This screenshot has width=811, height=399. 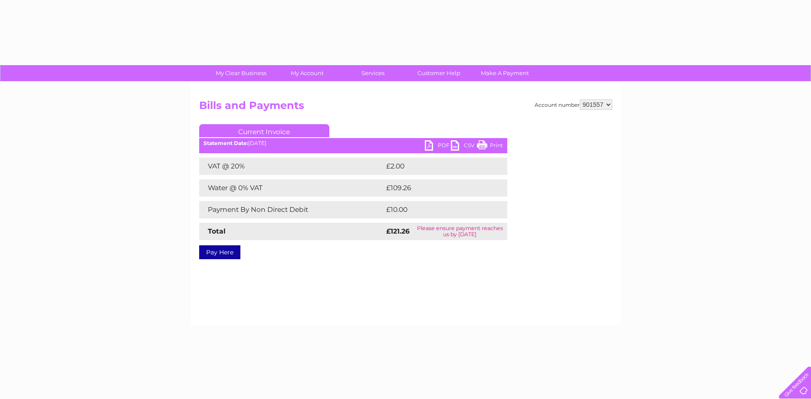 What do you see at coordinates (439, 73) in the screenshot?
I see `a: Customer Help` at bounding box center [439, 73].